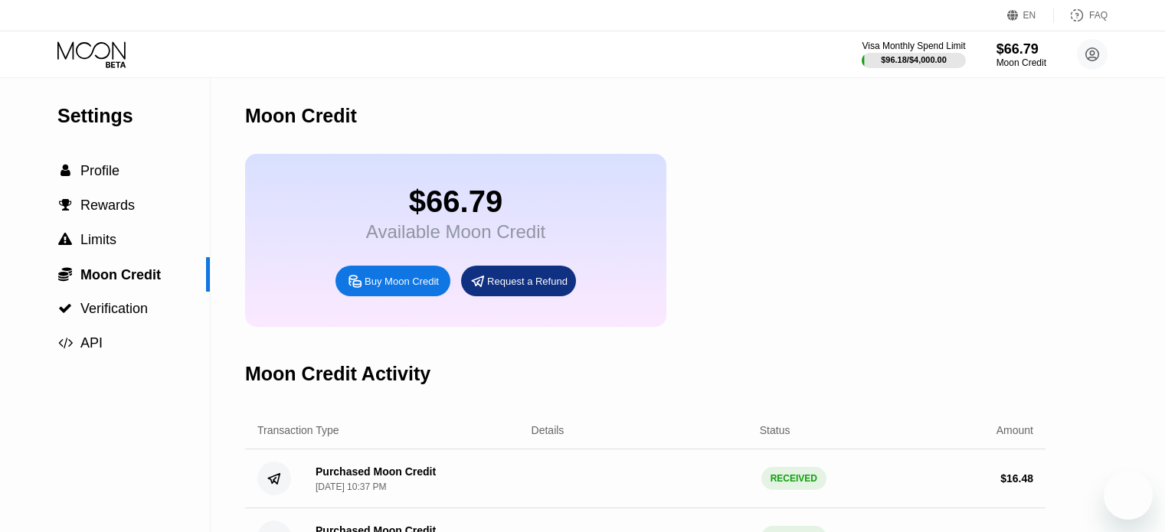 The width and height of the screenshot is (1165, 532). Describe the element at coordinates (98, 240) in the screenshot. I see `span: Limits` at that location.